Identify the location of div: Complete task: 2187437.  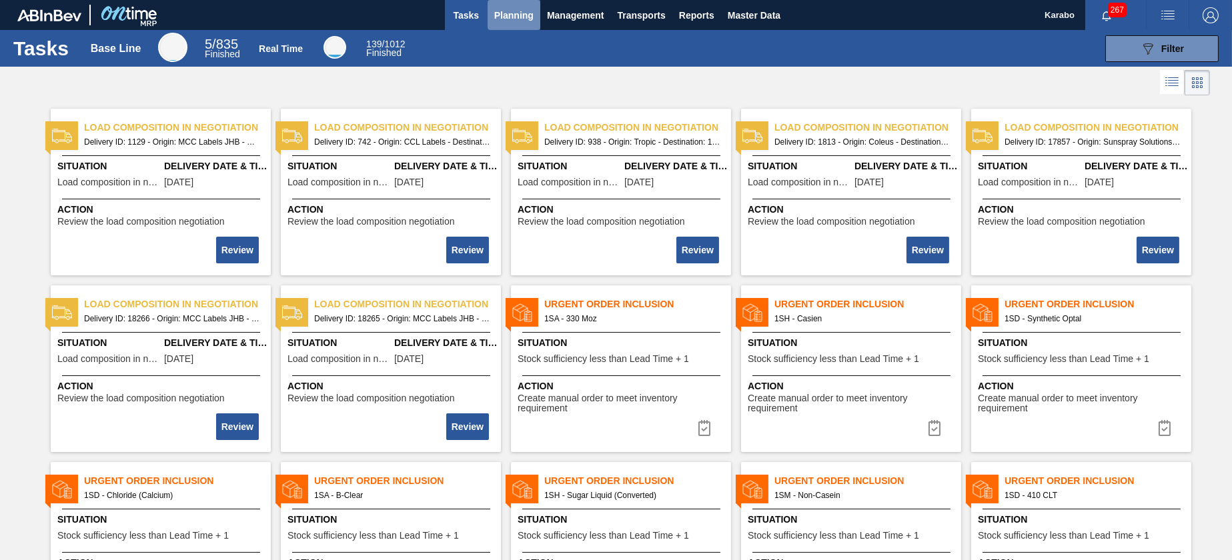
(704, 428).